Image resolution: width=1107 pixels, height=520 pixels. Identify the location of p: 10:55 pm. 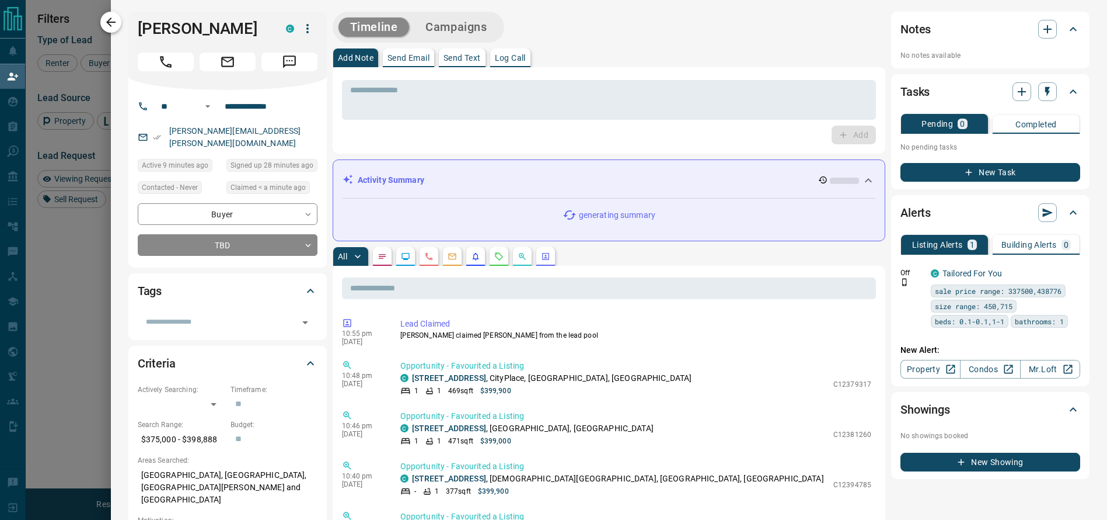
(363, 333).